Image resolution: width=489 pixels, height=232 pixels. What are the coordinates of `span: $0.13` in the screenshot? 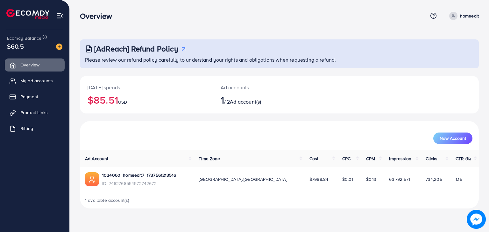 It's located at (371, 180).